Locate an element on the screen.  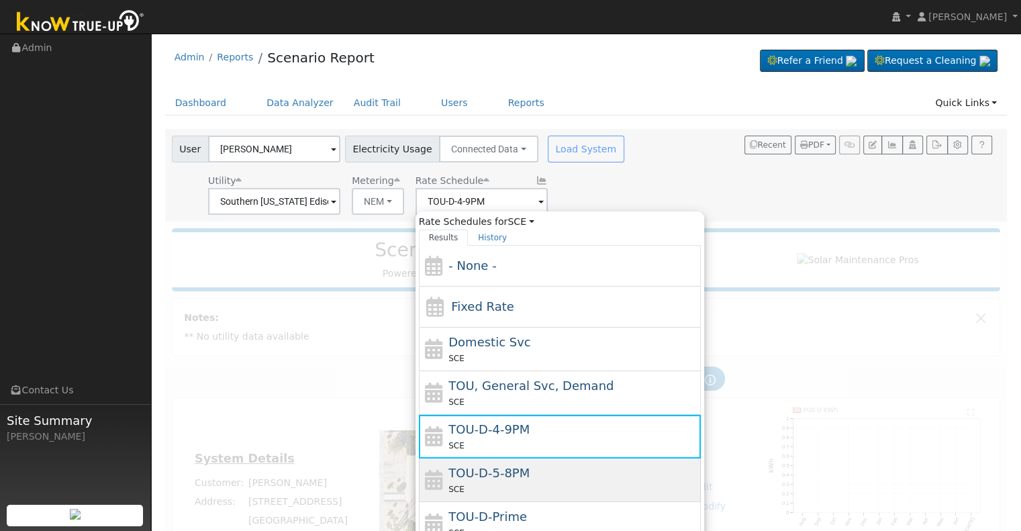
span: Site Summary is located at coordinates (75, 420).